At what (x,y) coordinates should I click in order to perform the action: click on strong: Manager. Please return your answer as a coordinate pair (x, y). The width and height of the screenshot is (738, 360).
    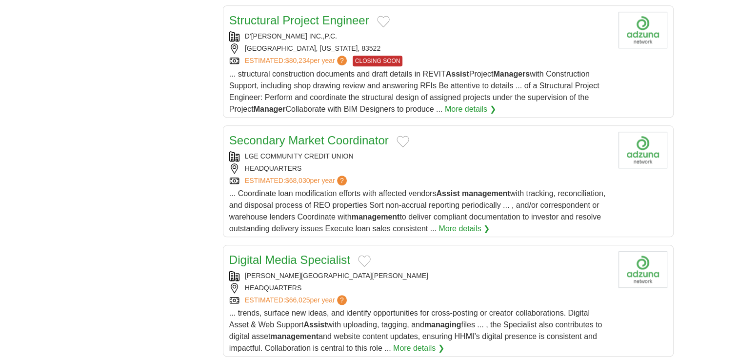
    Looking at the image, I should click on (270, 109).